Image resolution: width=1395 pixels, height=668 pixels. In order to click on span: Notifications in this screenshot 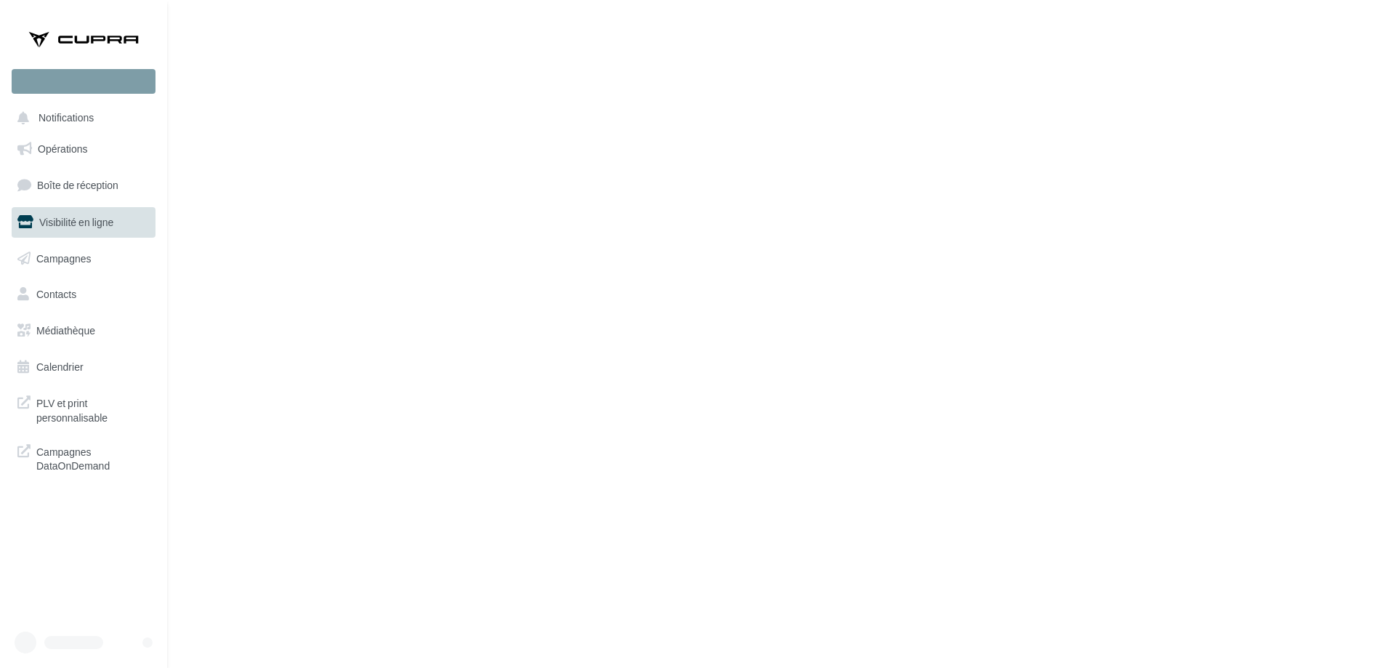, I will do `click(66, 118)`.